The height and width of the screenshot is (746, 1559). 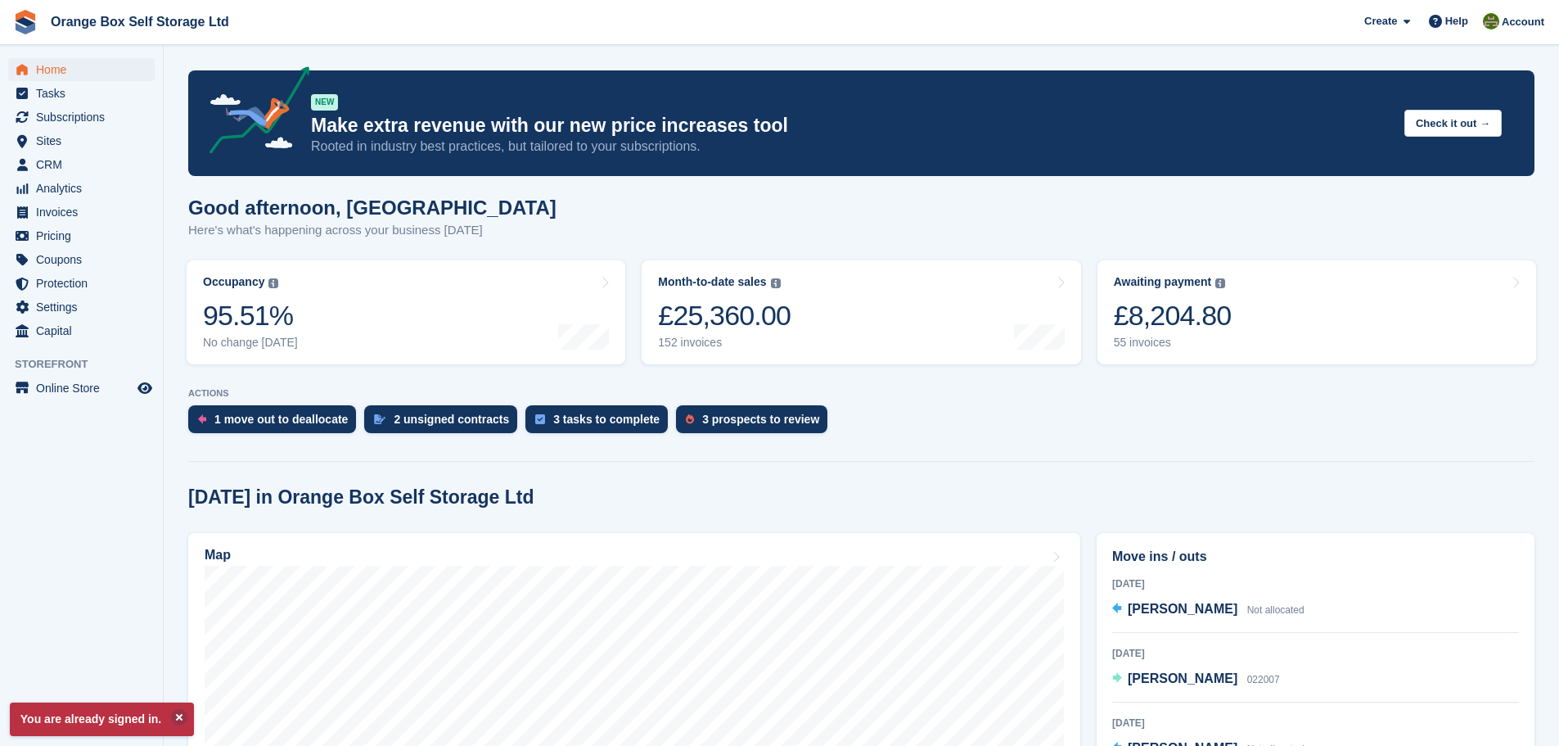 I want to click on div: £8,204.80, so click(x=1173, y=315).